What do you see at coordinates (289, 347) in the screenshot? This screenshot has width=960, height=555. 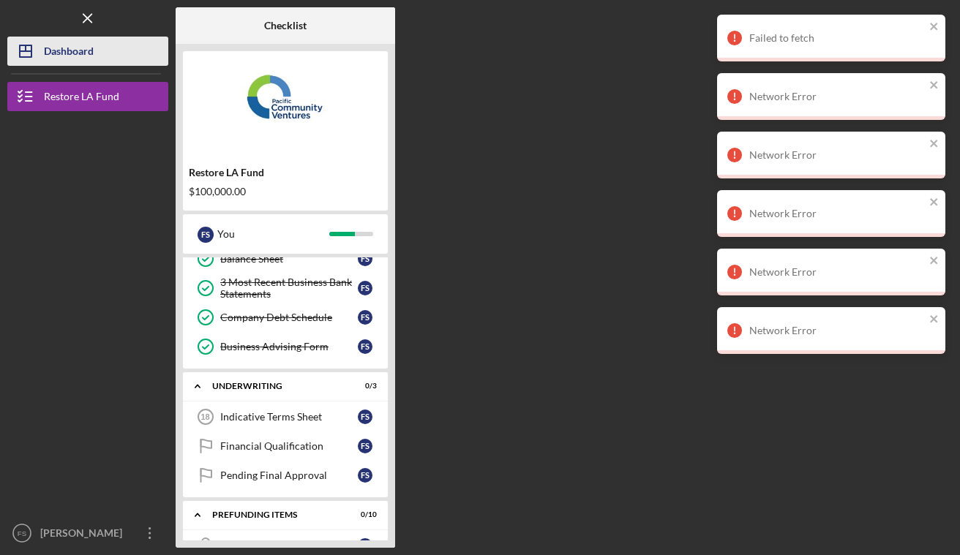 I see `div: Business Advising Form` at bounding box center [289, 347].